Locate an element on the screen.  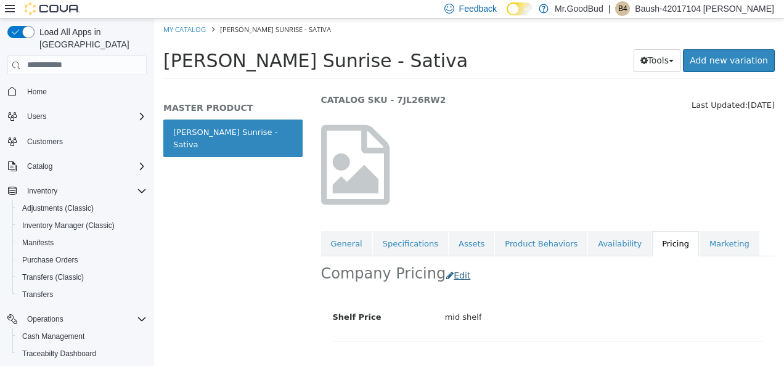
a: Traceabilty Dashboard is located at coordinates (59, 354).